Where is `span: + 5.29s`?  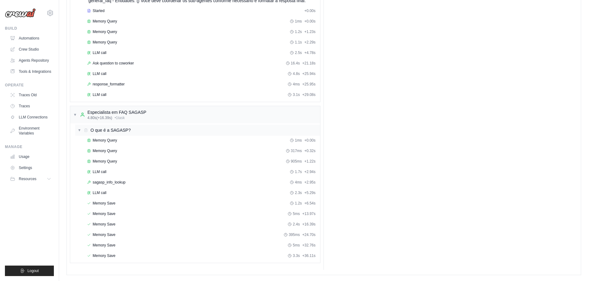 span: + 5.29s is located at coordinates (310, 192).